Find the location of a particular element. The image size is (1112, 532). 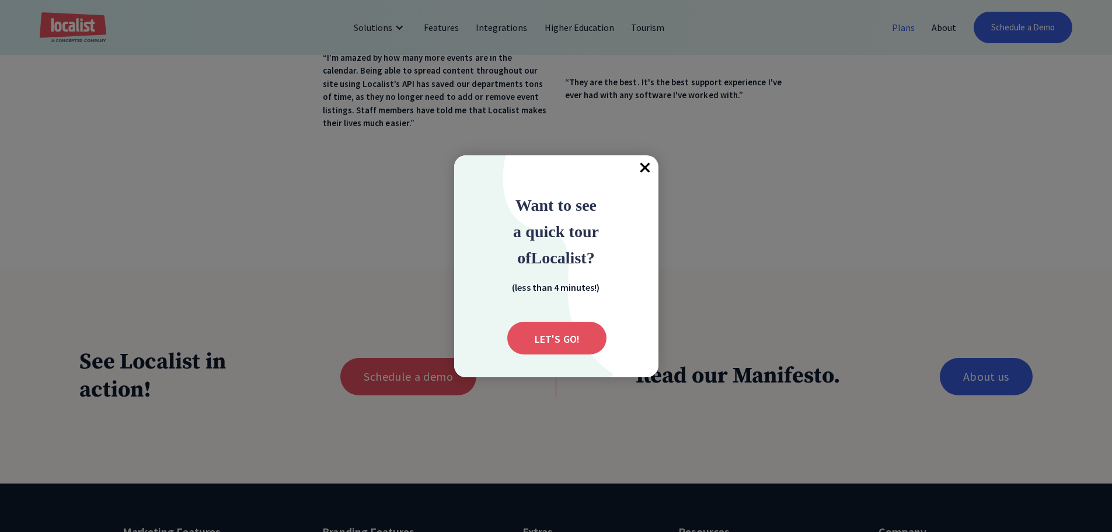

div: Close popup is located at coordinates (646, 168).